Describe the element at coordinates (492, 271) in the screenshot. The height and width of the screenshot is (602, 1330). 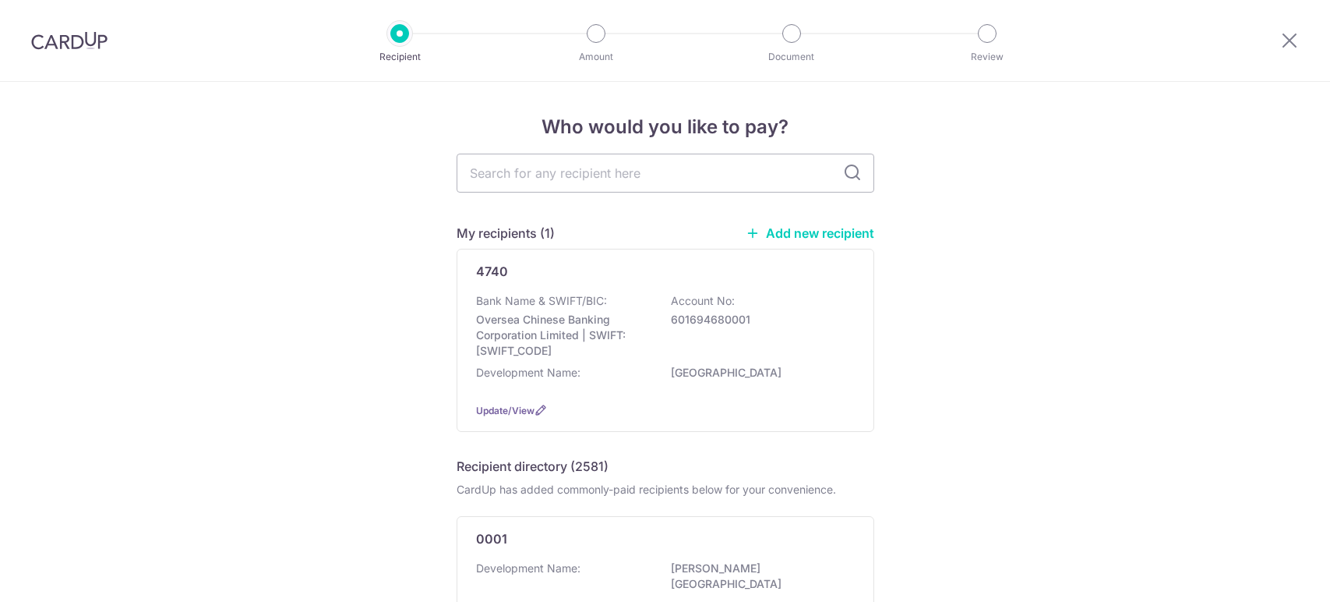
I see `p: 4740` at that location.